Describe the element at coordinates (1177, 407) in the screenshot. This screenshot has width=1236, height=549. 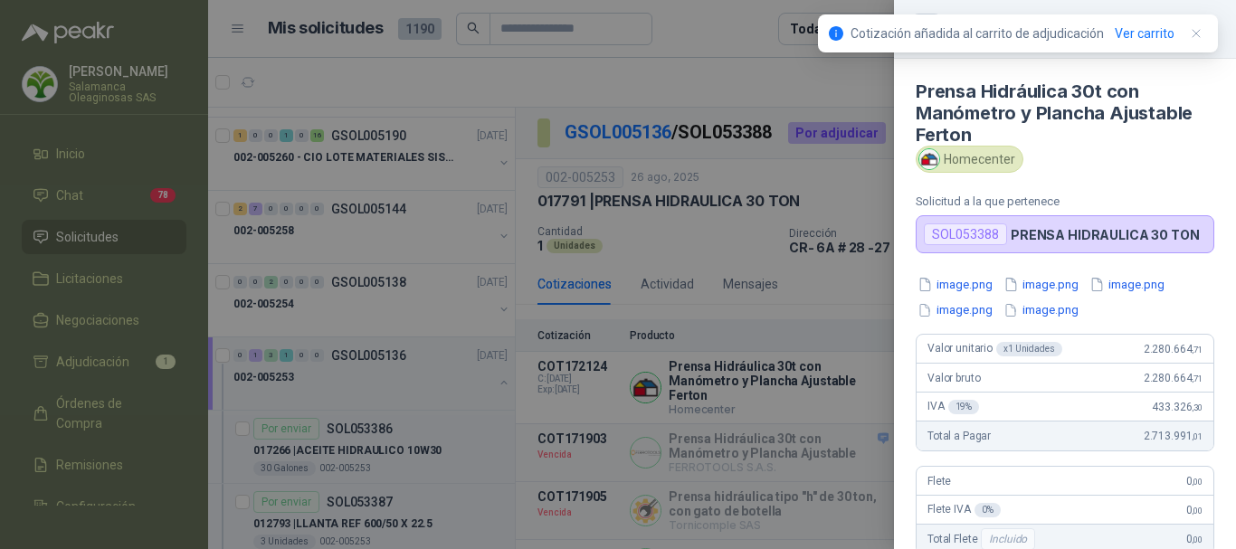
I see `span: 433.326` at that location.